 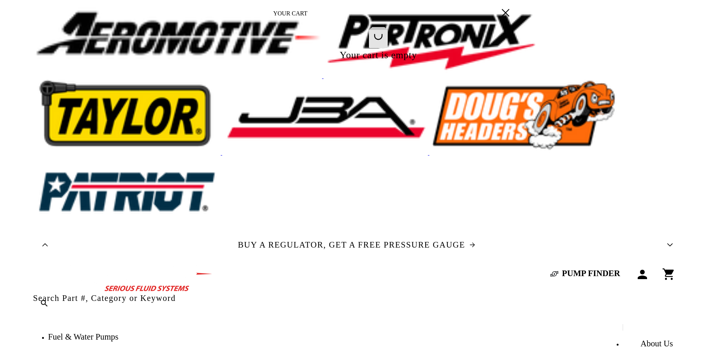 I want to click on span: PUMP FINDER, so click(x=591, y=273).